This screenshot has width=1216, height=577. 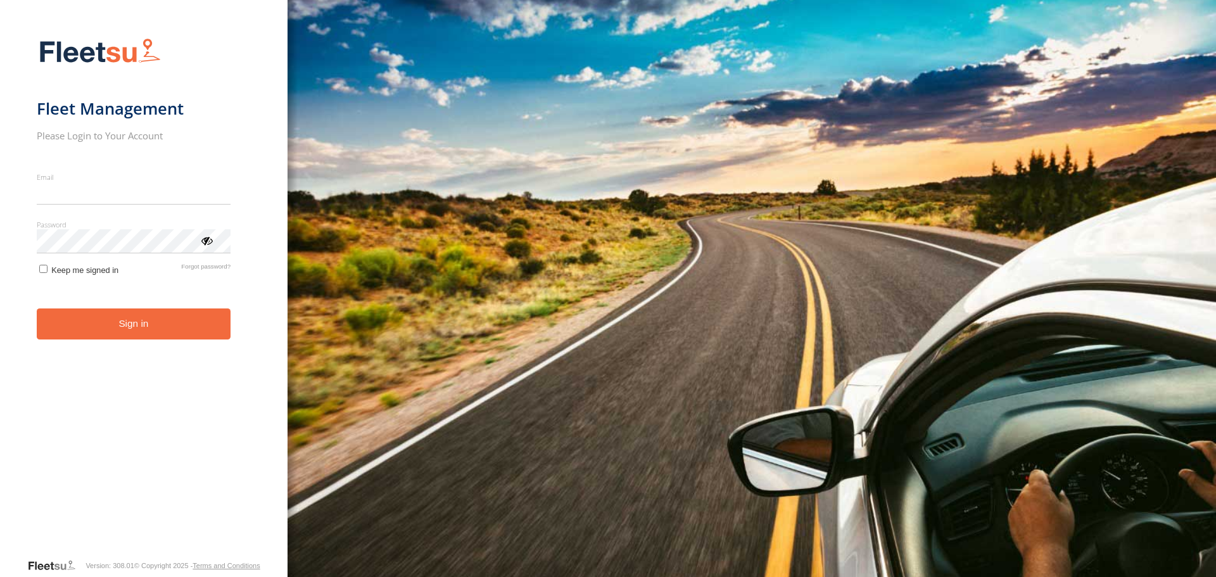 What do you see at coordinates (134, 177) in the screenshot?
I see `label: Email` at bounding box center [134, 177].